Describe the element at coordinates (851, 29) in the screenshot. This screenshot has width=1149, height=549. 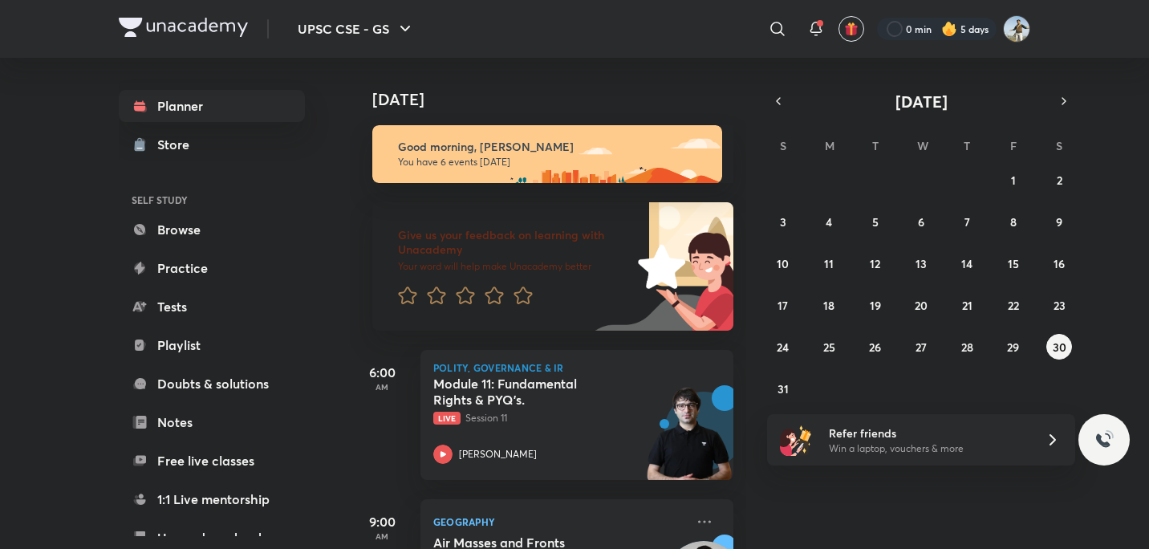
I see `img: avatar` at that location.